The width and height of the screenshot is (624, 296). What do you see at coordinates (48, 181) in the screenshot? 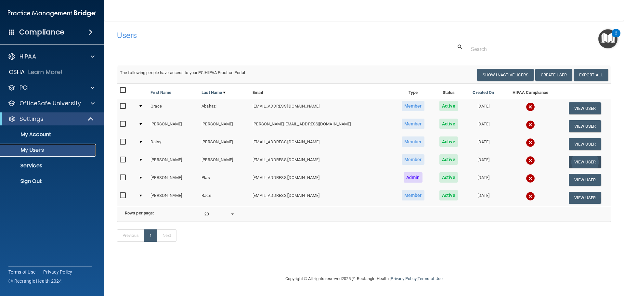
I see `p: Sign Out` at bounding box center [48, 181].